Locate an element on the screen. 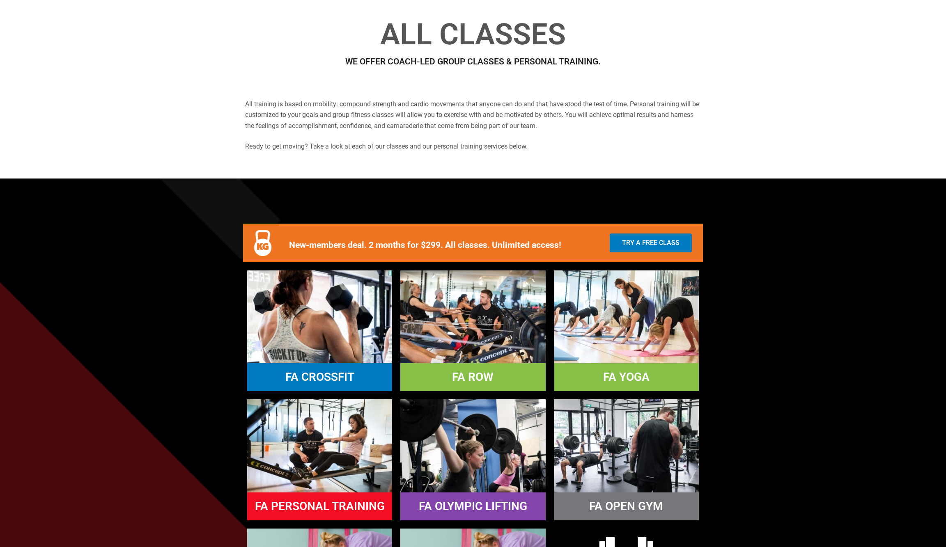 This screenshot has height=547, width=946. span: Try a Free Class is located at coordinates (651, 243).